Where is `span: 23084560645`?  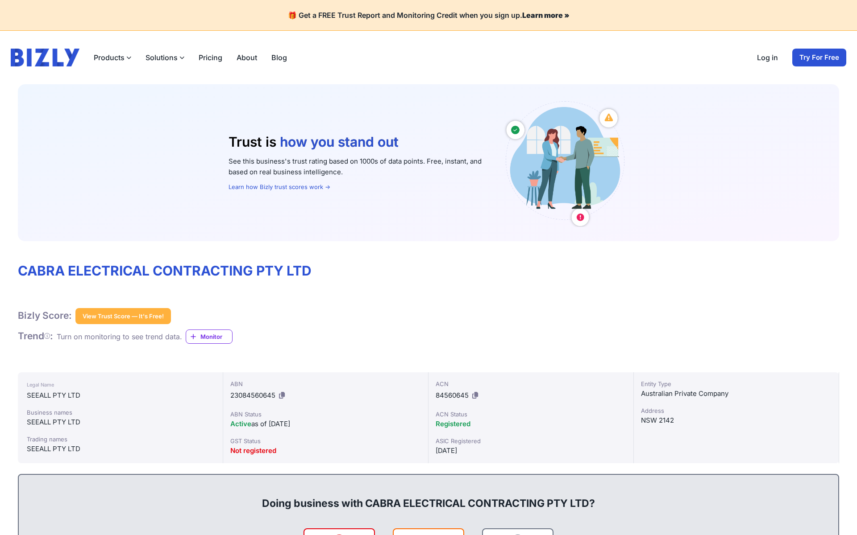
span: 23084560645 is located at coordinates (252, 395).